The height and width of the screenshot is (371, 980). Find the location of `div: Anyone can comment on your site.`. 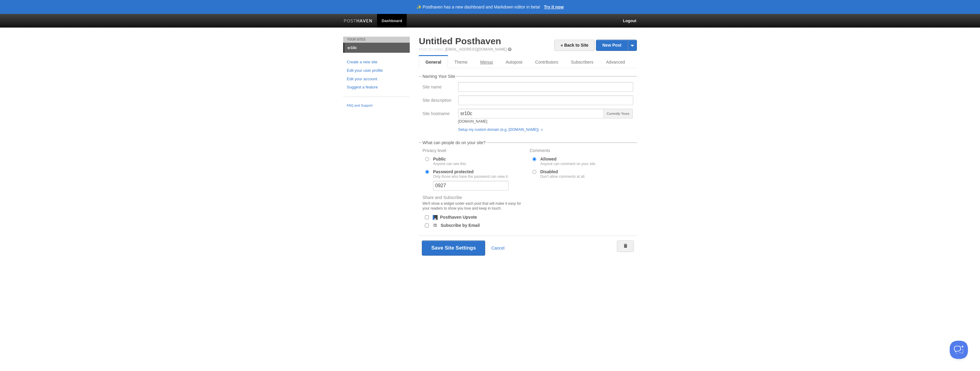

div: Anyone can comment on your site. is located at coordinates (568, 164).